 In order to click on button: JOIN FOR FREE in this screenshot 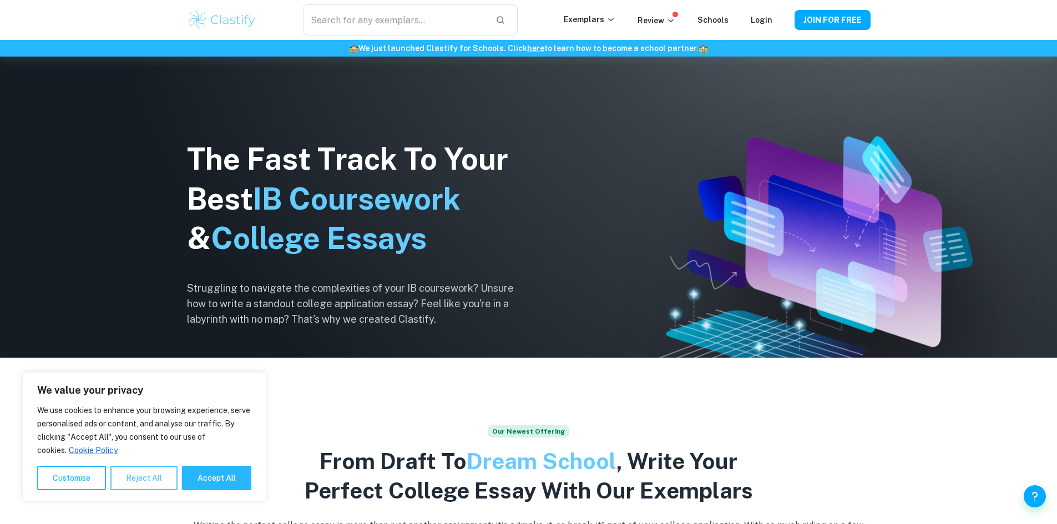, I will do `click(833, 20)`.